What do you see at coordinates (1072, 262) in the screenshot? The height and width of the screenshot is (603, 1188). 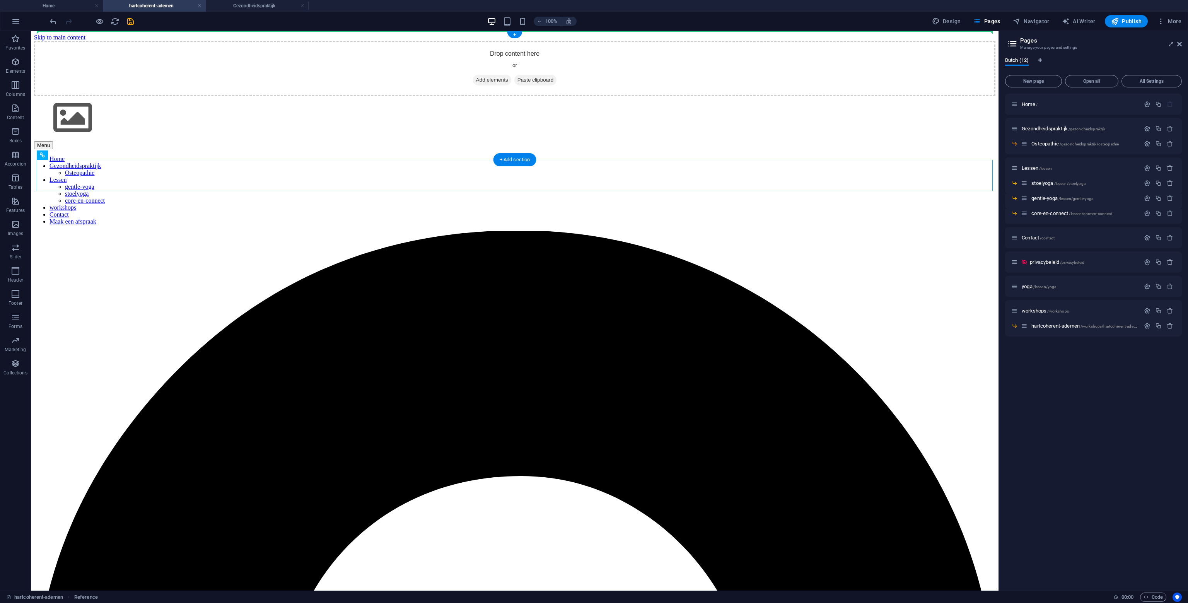 I see `span: /privacybeleid` at bounding box center [1072, 262].